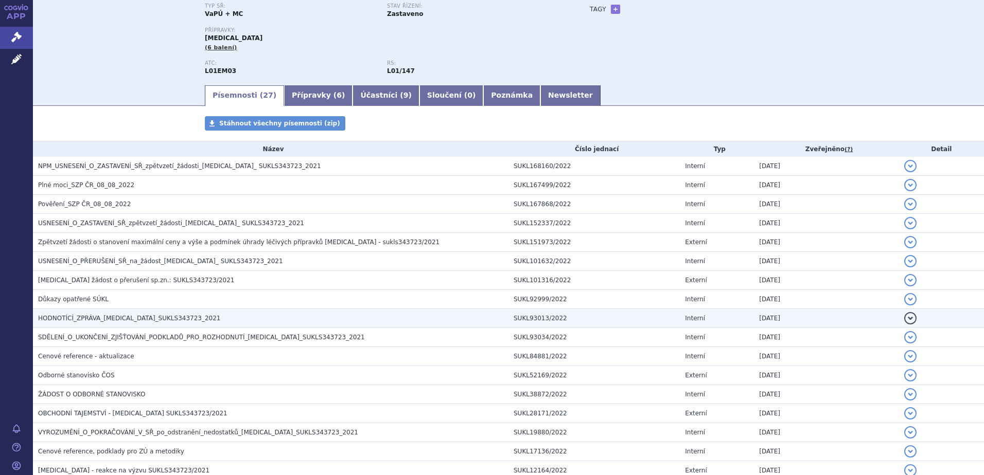  I want to click on h3: Tagy, so click(598, 9).